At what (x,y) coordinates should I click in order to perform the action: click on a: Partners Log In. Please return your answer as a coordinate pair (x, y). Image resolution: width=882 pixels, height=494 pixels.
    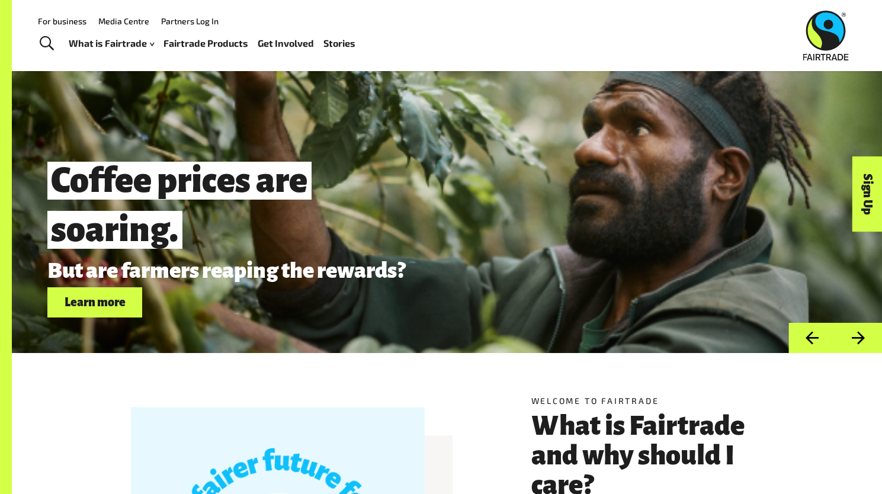
    Looking at the image, I should click on (190, 21).